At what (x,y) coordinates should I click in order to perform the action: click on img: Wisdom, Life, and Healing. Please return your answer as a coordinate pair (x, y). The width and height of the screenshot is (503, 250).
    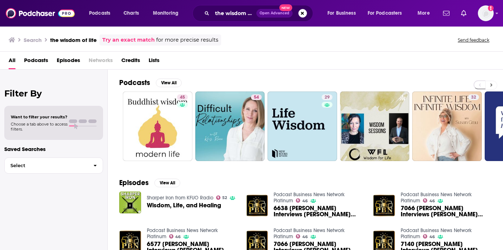
    Looking at the image, I should click on (130, 202).